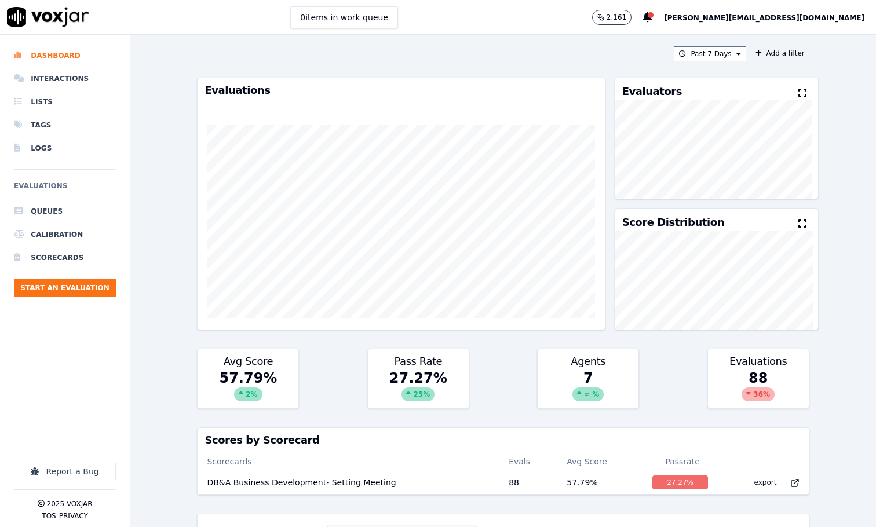 The height and width of the screenshot is (527, 876). What do you see at coordinates (65, 56) in the screenshot?
I see `li: Dashboard` at bounding box center [65, 56].